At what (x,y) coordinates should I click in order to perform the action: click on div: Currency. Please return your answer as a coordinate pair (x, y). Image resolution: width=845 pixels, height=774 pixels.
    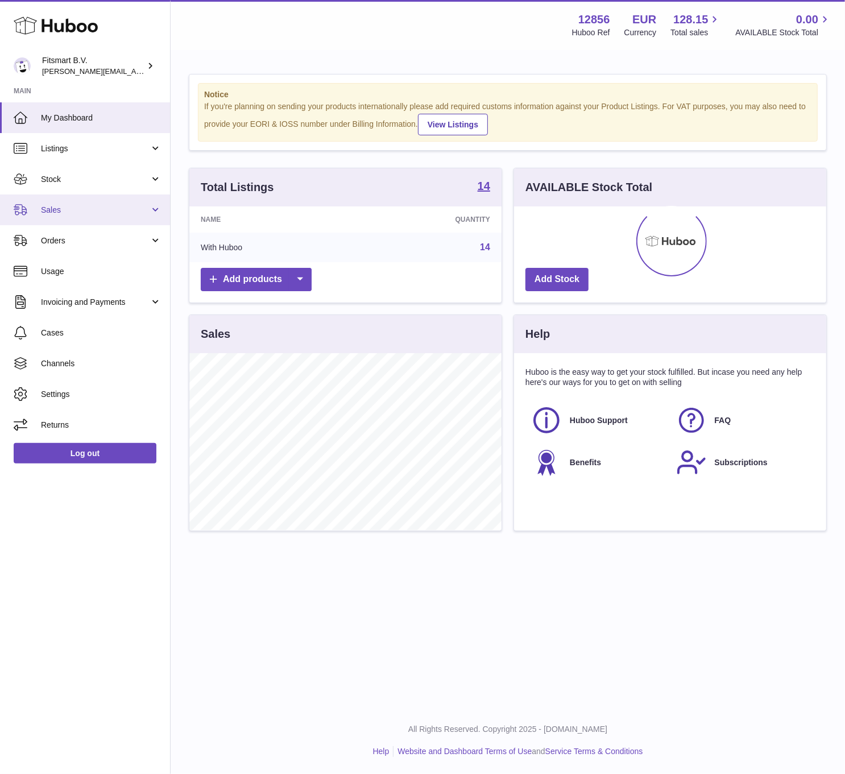
    Looking at the image, I should click on (640, 32).